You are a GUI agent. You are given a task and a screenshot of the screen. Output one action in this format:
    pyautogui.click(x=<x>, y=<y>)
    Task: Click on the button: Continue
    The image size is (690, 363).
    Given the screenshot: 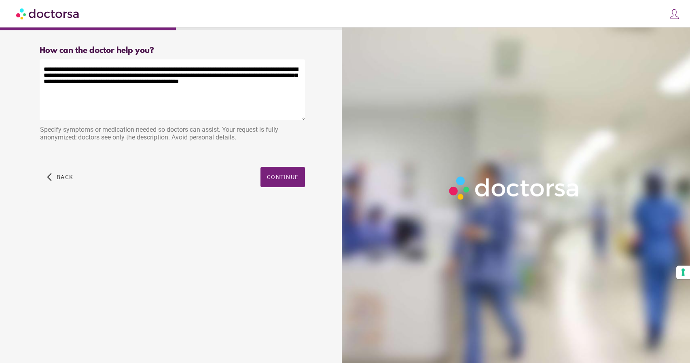 What is the action you would take?
    pyautogui.click(x=283, y=177)
    